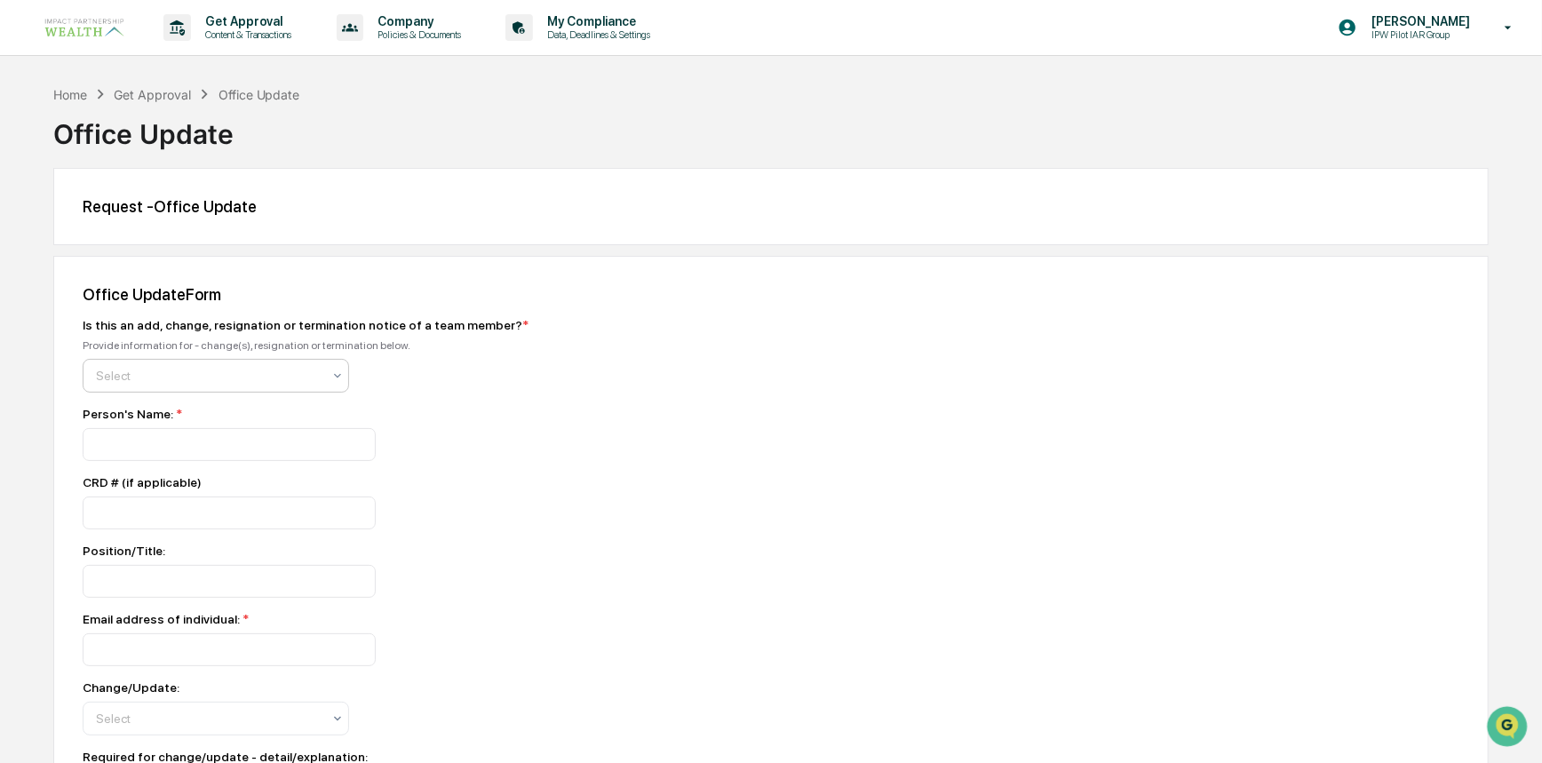 Image resolution: width=1542 pixels, height=763 pixels. Describe the element at coordinates (394, 346) in the screenshot. I see `div: Provide information for - change(s), resignation or termination below.` at that location.